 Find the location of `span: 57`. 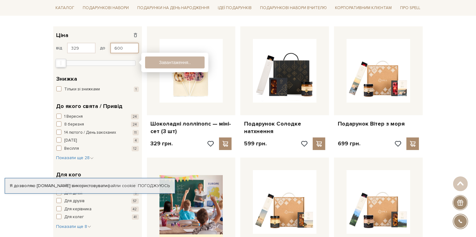

span: 57 is located at coordinates (135, 201).